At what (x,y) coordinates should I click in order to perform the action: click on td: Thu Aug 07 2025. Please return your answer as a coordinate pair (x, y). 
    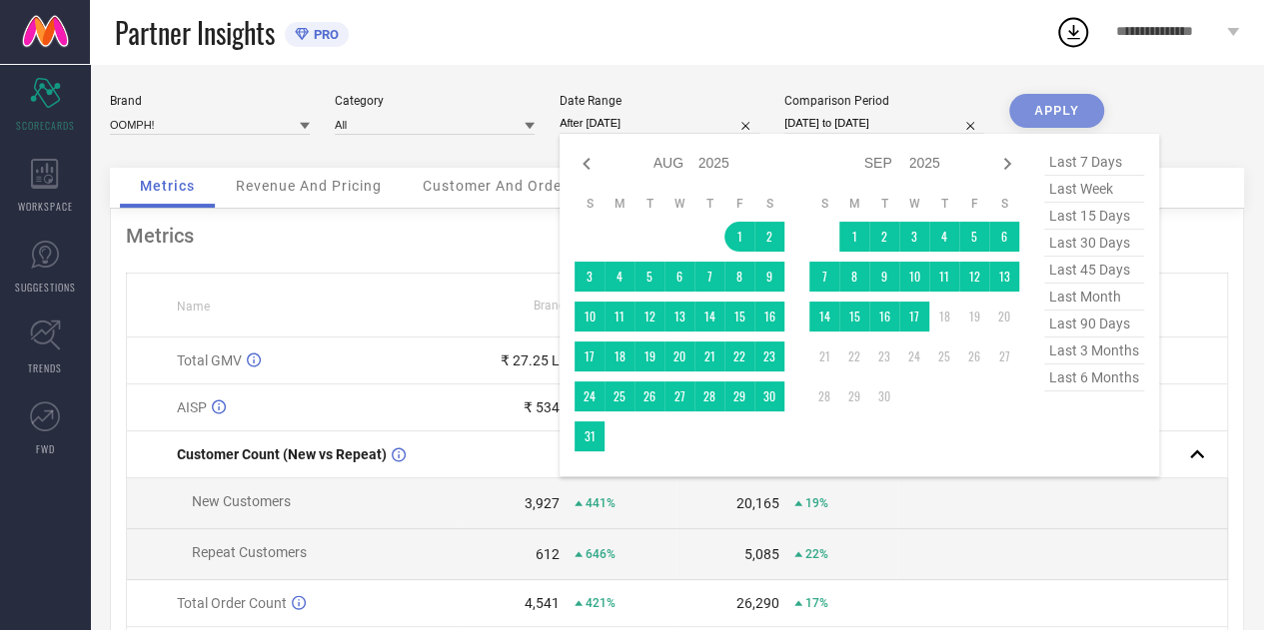
    Looking at the image, I should click on (709, 277).